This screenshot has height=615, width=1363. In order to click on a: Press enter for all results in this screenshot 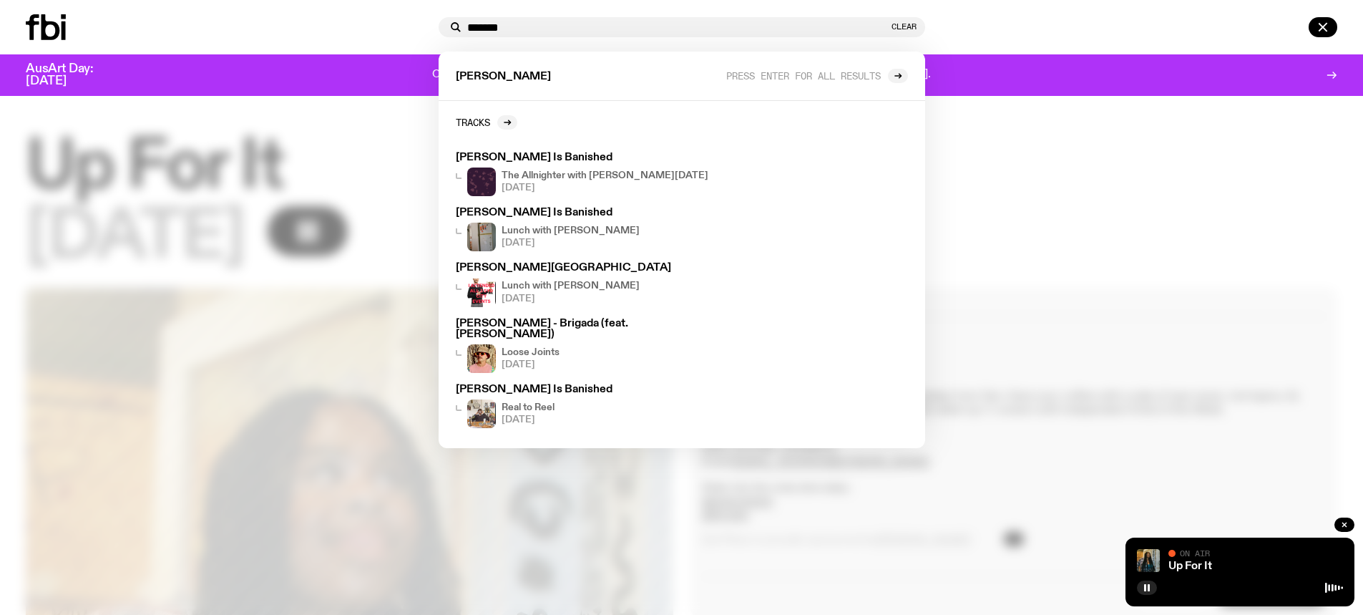, I will do `click(817, 76)`.